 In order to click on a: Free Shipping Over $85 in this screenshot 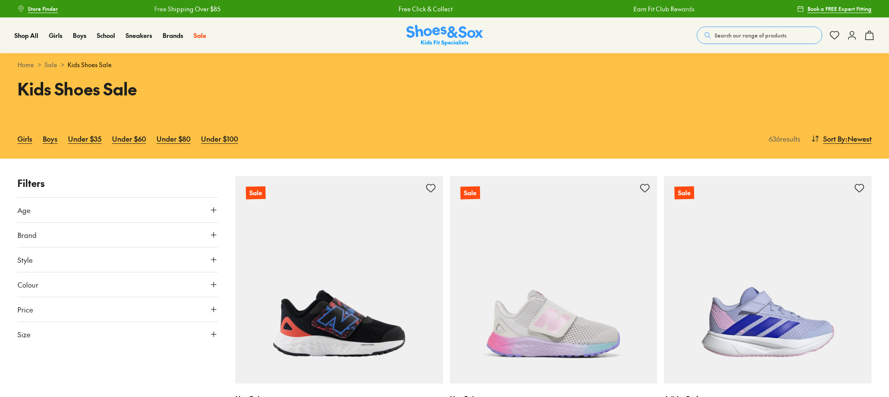, I will do `click(186, 9)`.